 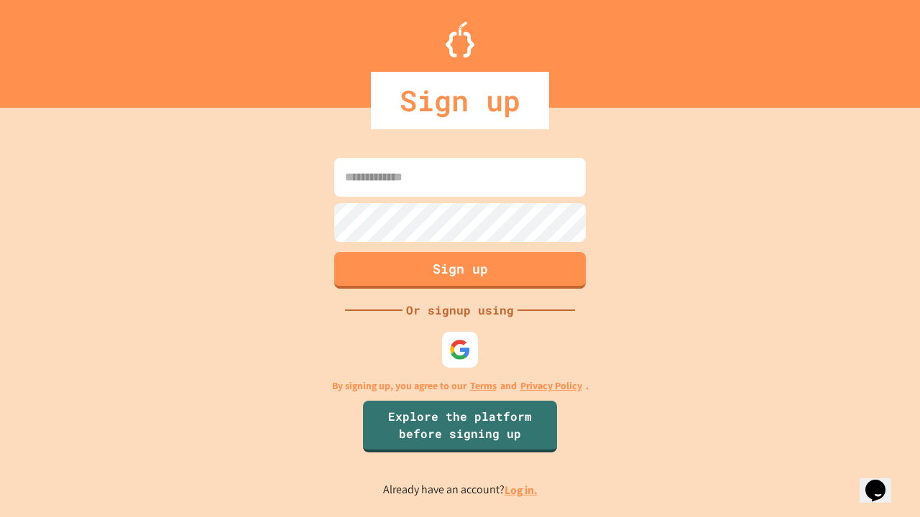 What do you see at coordinates (460, 350) in the screenshot?
I see `img: google-icon.svg` at bounding box center [460, 350].